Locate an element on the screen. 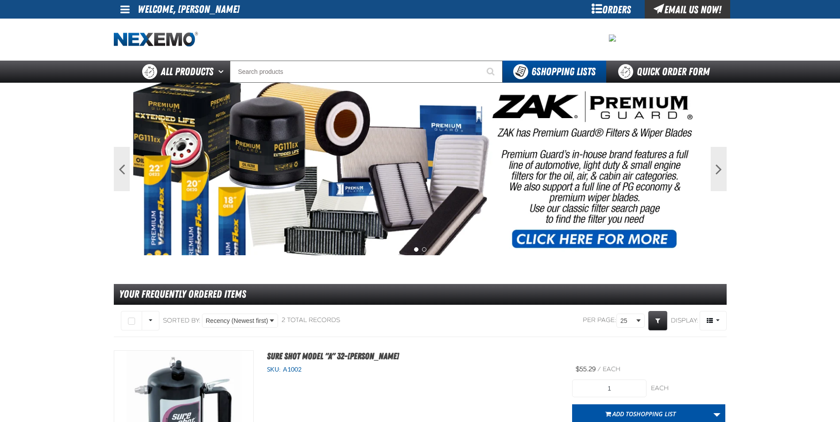 This screenshot has width=840, height=422. input: Product Quantity is located at coordinates (609, 389).